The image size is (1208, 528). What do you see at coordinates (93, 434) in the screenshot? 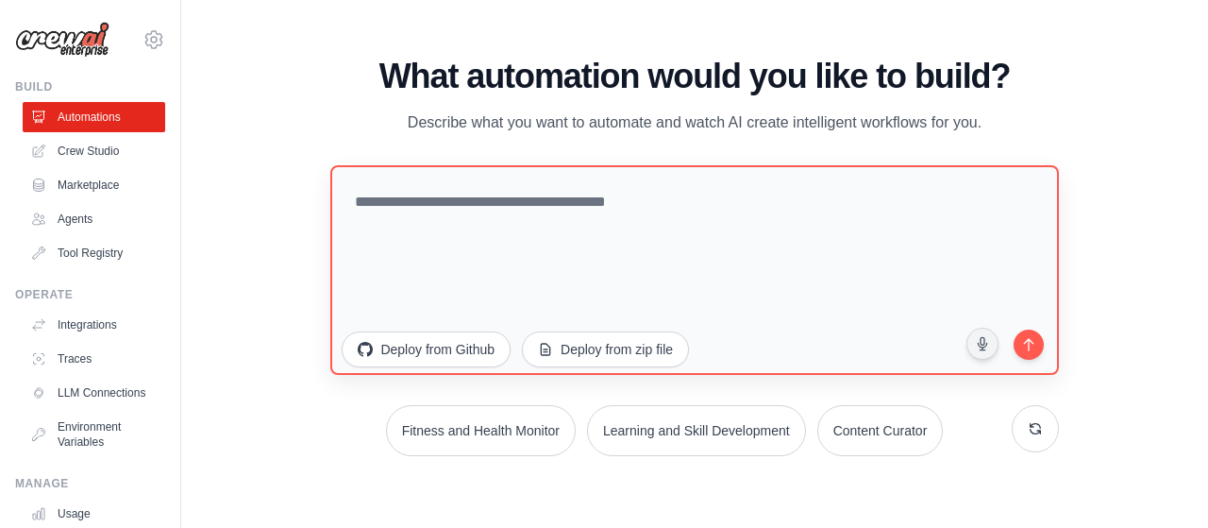
I see `a: Environment Variables` at bounding box center [93, 434].